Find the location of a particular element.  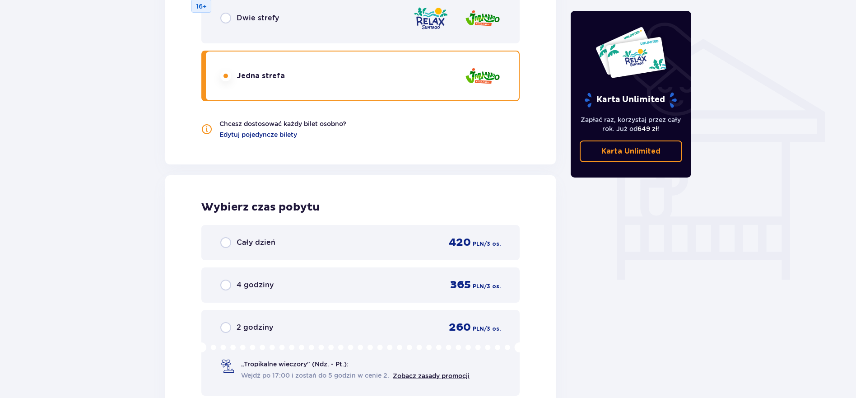

a: Edytuj pojedyncze bilety is located at coordinates (258, 135).